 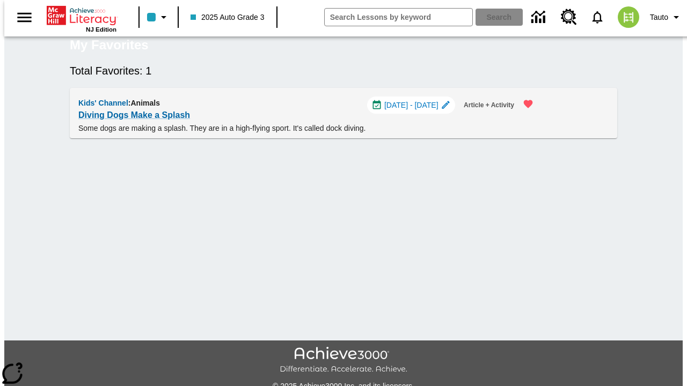 I want to click on div: Home, so click(x=82, y=18).